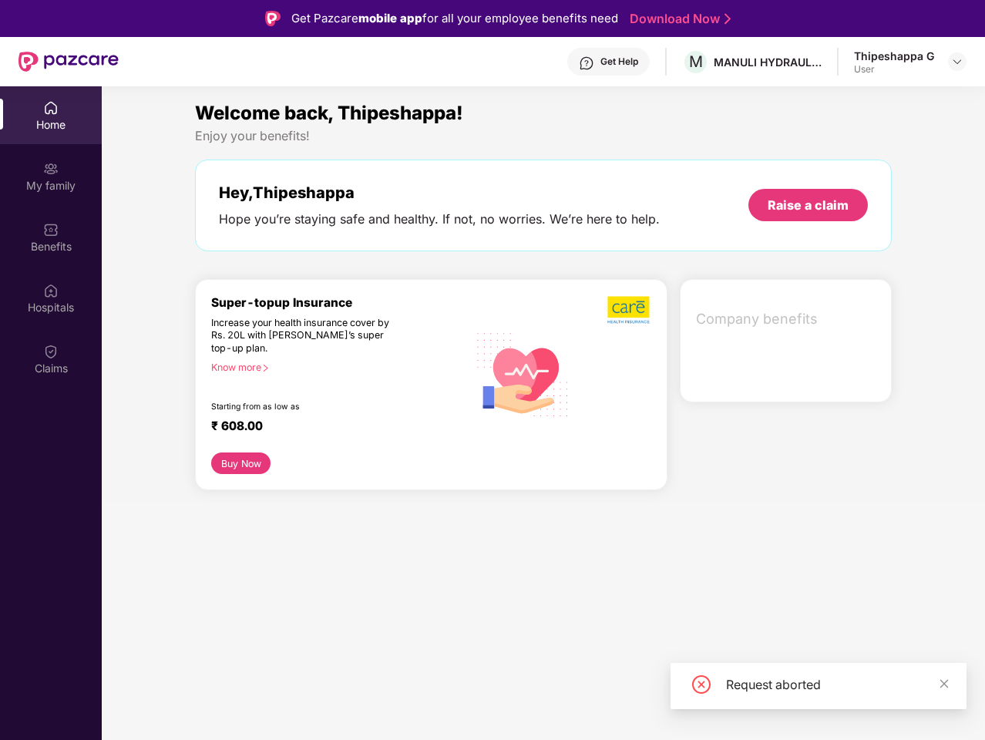 The image size is (985, 740). Describe the element at coordinates (439, 193) in the screenshot. I see `div: Hey, Thipeshappa` at that location.